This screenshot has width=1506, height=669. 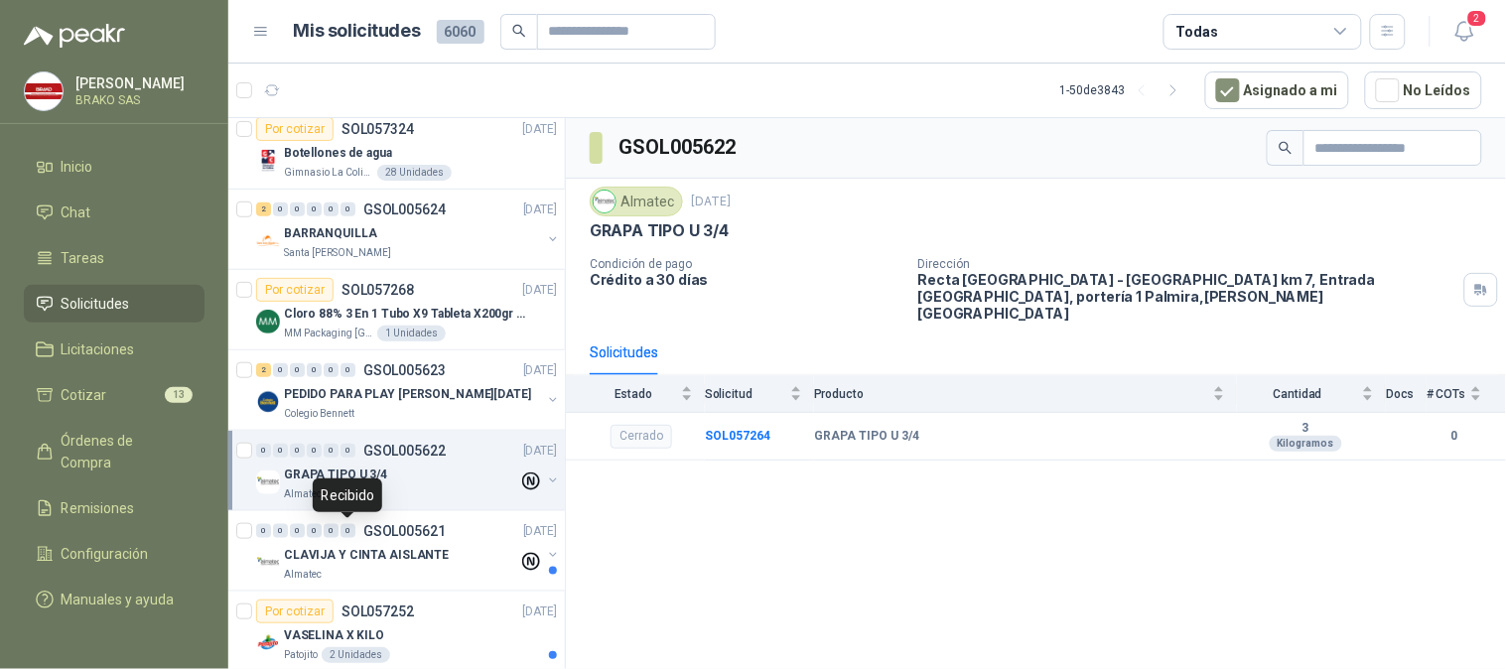 What do you see at coordinates (114, 600) in the screenshot?
I see `a: Manuales y ayuda` at bounding box center [114, 600].